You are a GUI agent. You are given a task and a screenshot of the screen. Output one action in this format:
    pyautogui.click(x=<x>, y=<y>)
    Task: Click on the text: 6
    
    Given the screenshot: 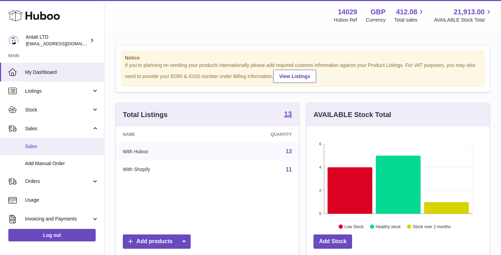 What is the action you would take?
    pyautogui.click(x=320, y=144)
    